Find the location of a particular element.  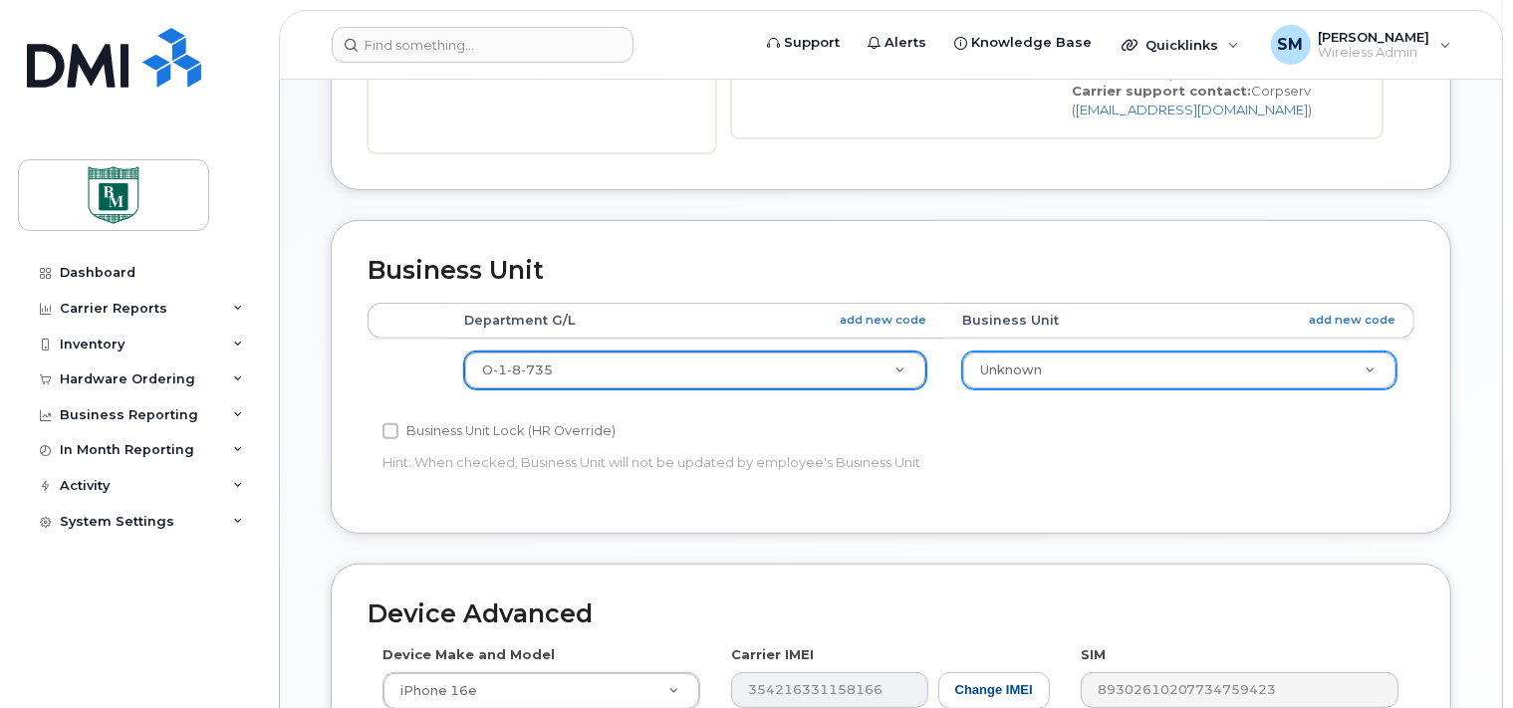

label: Device Make and Model is located at coordinates (468, 654).